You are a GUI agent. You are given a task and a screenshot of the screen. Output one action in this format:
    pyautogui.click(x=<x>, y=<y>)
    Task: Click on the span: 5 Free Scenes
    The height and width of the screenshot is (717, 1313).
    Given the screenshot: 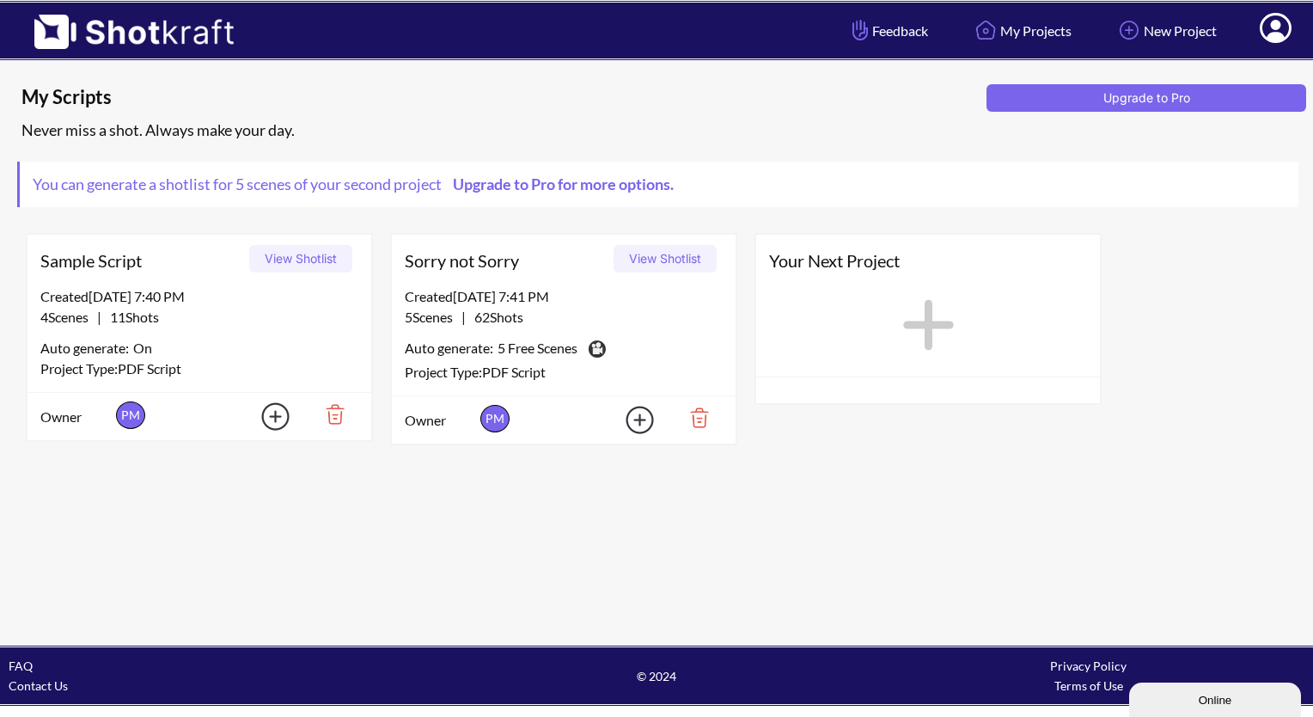 What is the action you would take?
    pyautogui.click(x=537, y=350)
    